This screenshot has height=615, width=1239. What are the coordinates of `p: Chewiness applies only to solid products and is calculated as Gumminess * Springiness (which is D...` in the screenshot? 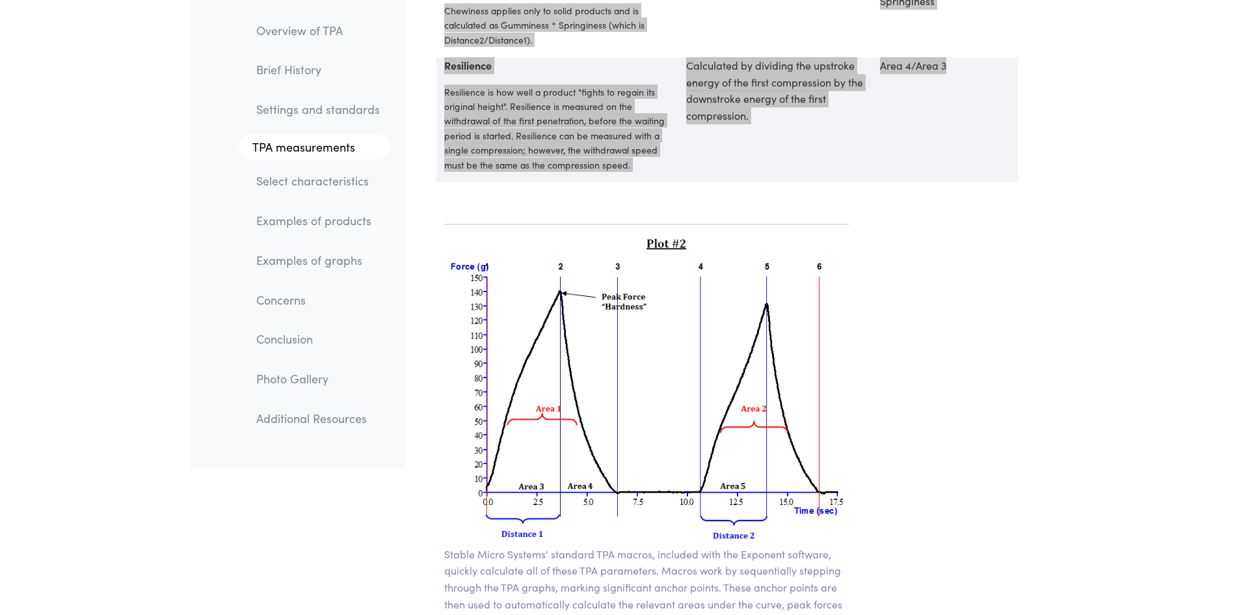 It's located at (557, 25).